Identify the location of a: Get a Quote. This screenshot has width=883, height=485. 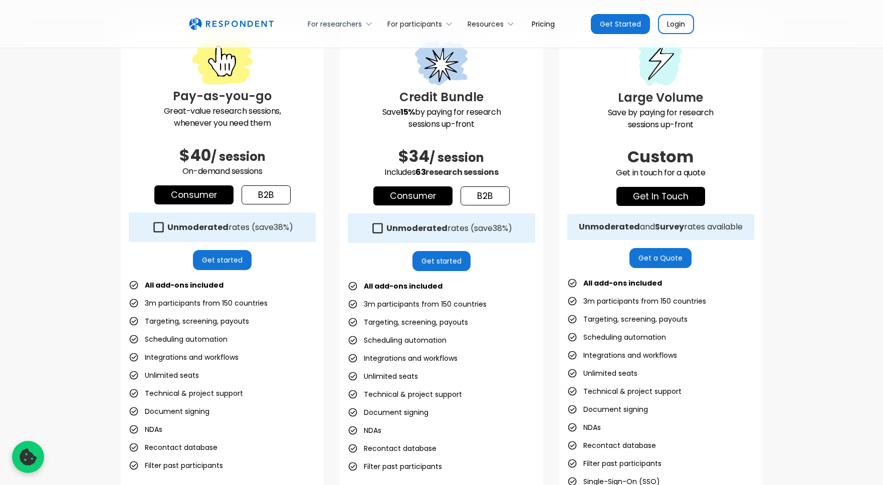
(660, 258).